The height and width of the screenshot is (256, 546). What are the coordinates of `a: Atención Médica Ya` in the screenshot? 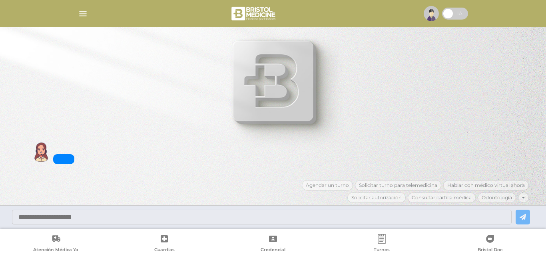 It's located at (56, 244).